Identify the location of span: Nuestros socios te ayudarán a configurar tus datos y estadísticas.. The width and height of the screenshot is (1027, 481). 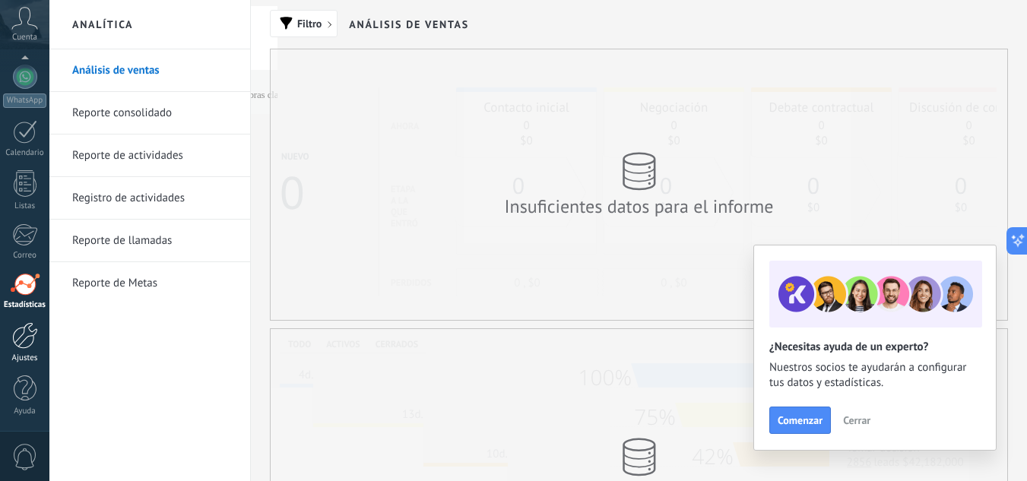
(875, 376).